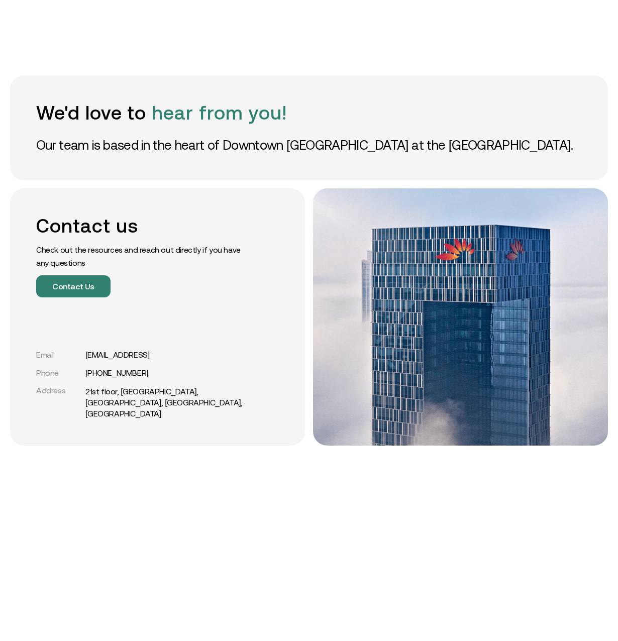 Image resolution: width=618 pixels, height=641 pixels. I want to click on div: Phone, so click(59, 373).